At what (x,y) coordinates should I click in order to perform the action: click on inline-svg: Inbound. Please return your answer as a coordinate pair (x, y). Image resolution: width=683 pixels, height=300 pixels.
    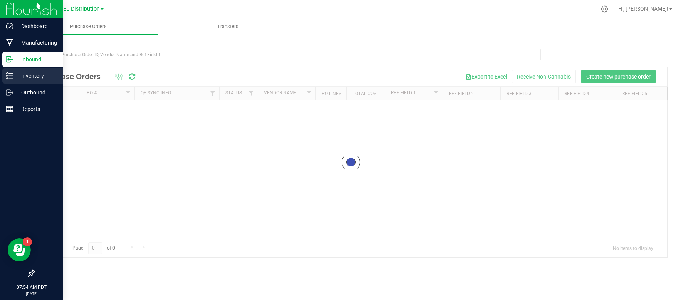
    Looking at the image, I should click on (10, 59).